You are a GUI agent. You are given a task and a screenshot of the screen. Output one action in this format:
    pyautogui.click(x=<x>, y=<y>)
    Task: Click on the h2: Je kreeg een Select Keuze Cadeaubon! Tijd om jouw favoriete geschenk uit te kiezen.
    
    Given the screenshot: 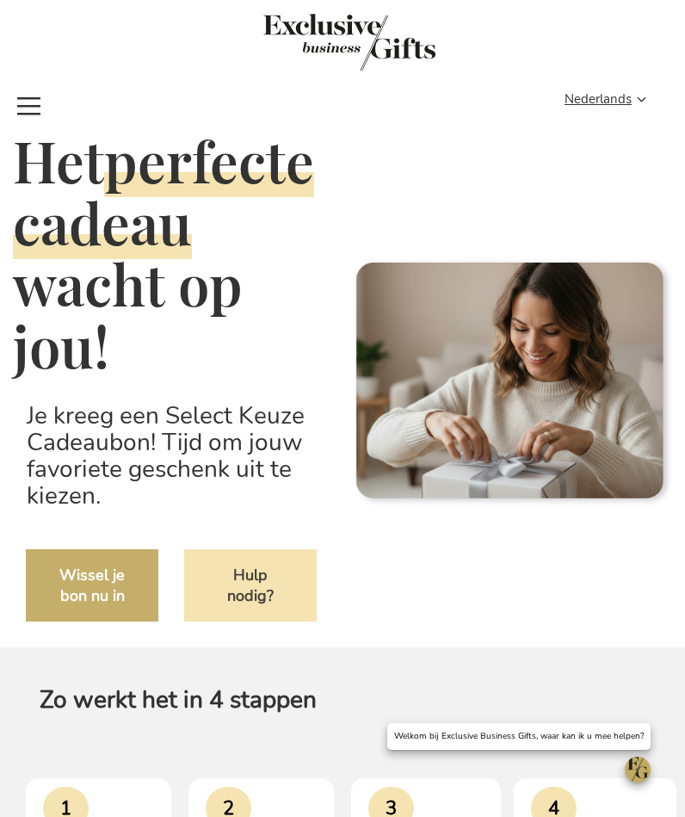 What is the action you would take?
    pyautogui.click(x=171, y=456)
    